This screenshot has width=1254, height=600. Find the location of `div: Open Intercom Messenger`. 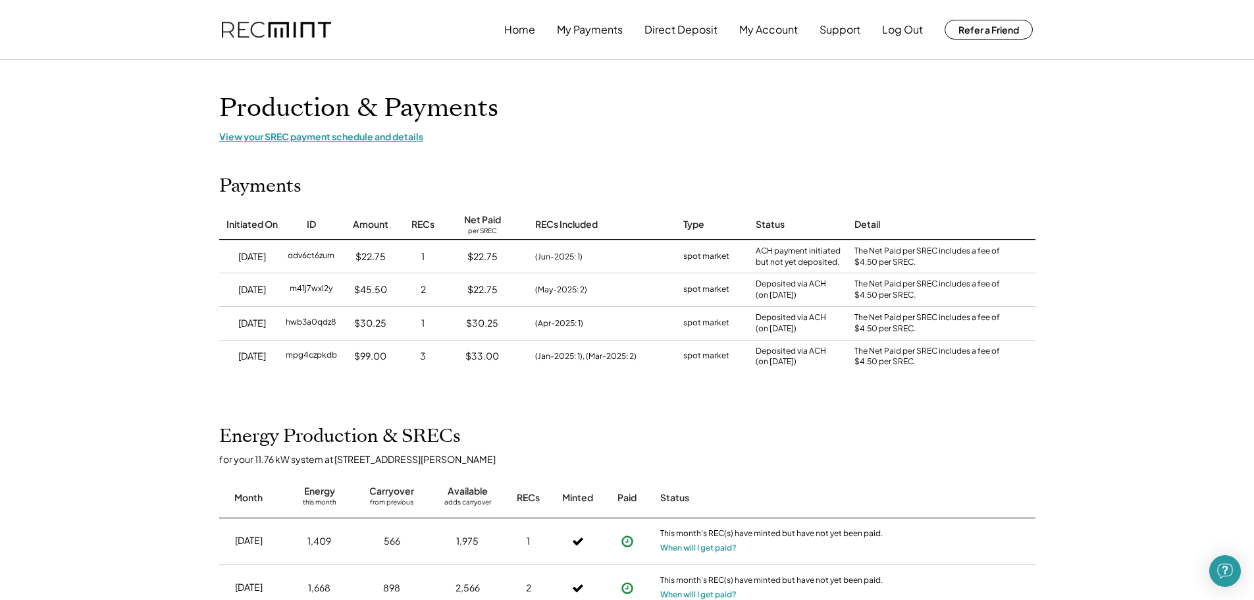

div: Open Intercom Messenger is located at coordinates (1225, 571).